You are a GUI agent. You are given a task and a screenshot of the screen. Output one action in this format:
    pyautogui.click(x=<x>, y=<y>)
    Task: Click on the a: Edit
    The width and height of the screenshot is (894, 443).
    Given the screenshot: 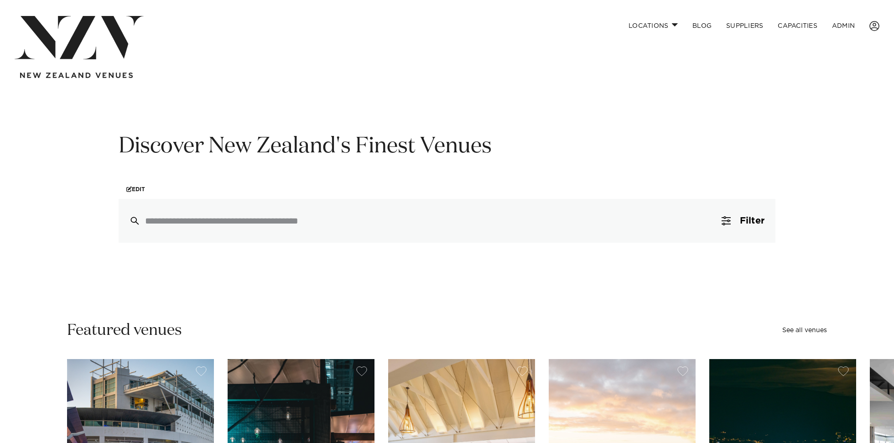 What is the action you would take?
    pyautogui.click(x=135, y=189)
    